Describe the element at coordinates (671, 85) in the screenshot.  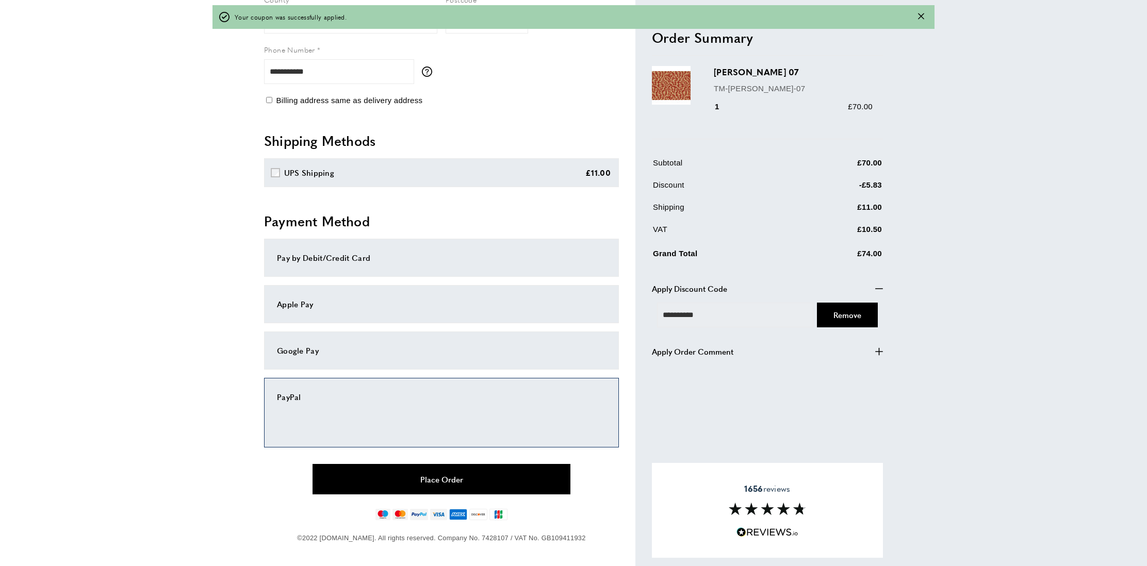
I see `img: Walton 07` at that location.